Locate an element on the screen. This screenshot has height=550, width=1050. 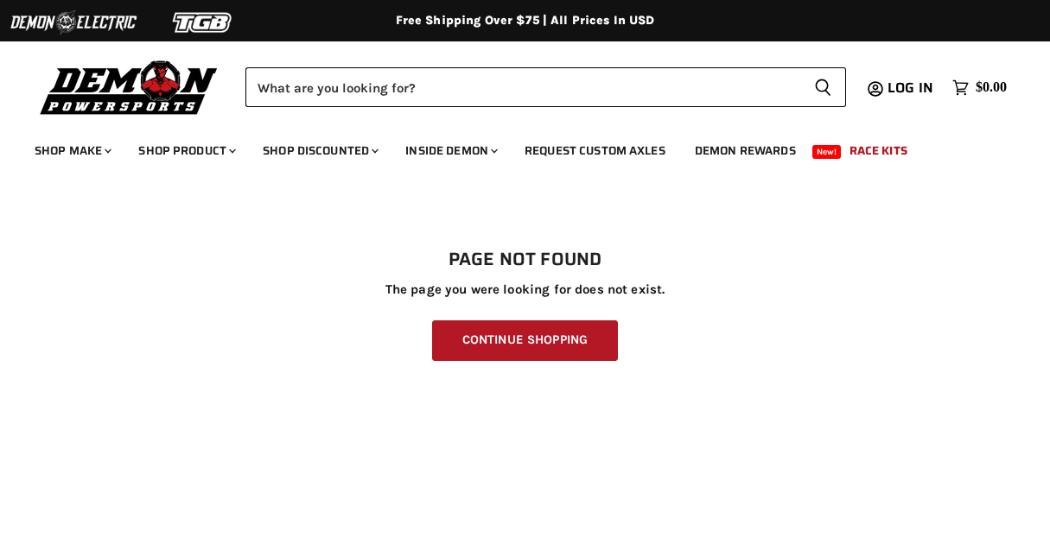
input: Search is located at coordinates (523, 87).